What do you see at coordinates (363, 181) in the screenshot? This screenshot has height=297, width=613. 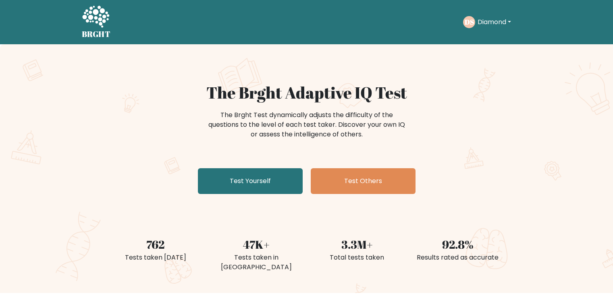 I see `a: Test Others` at bounding box center [363, 181].